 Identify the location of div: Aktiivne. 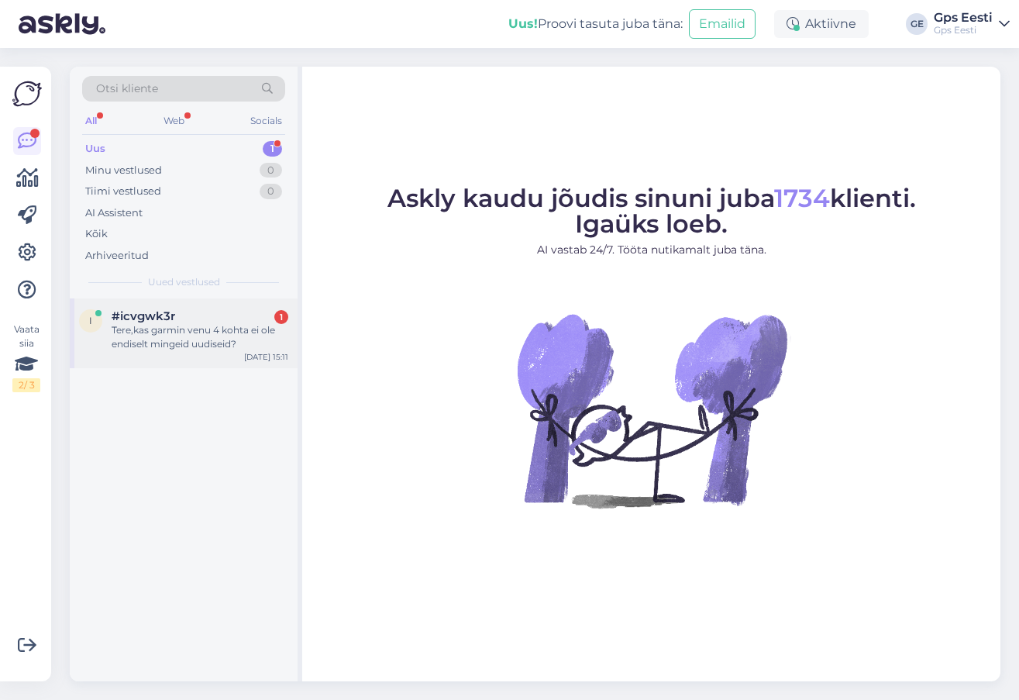
(822, 24).